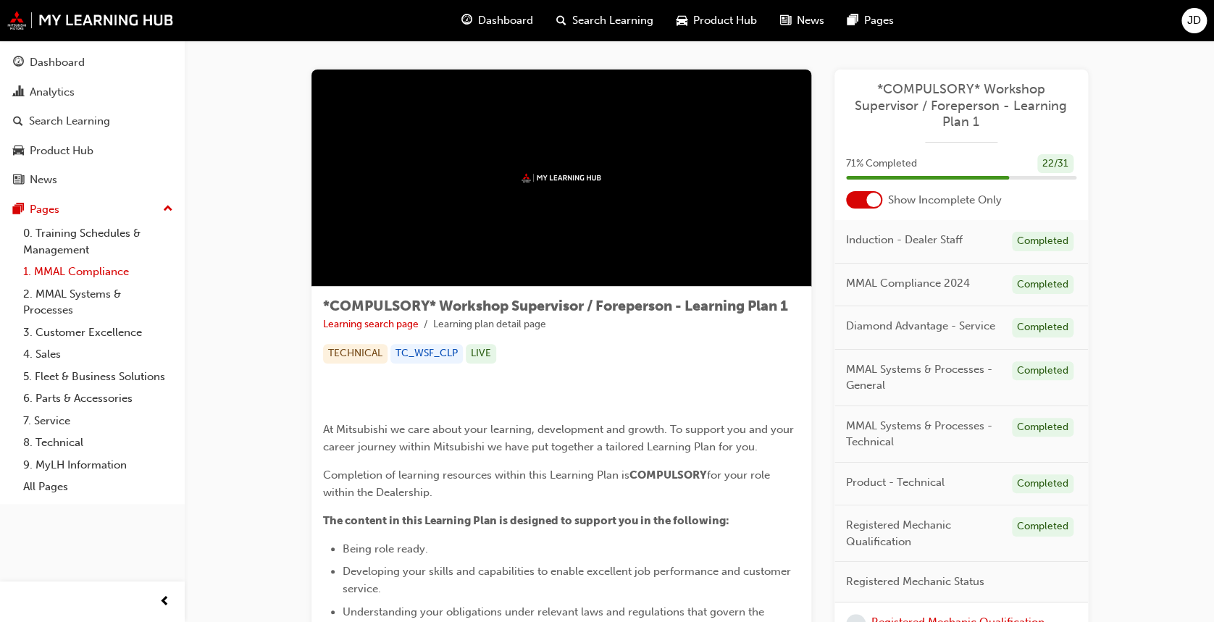 The image size is (1214, 622). I want to click on div: Product Hub, so click(62, 151).